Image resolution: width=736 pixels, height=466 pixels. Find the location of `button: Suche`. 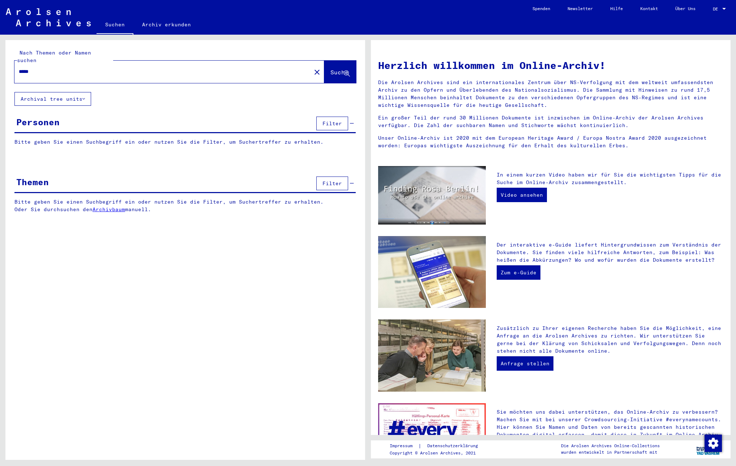

button: Suche is located at coordinates (340, 72).